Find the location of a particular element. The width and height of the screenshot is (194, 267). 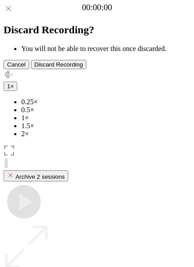

li: 1× is located at coordinates (106, 118).